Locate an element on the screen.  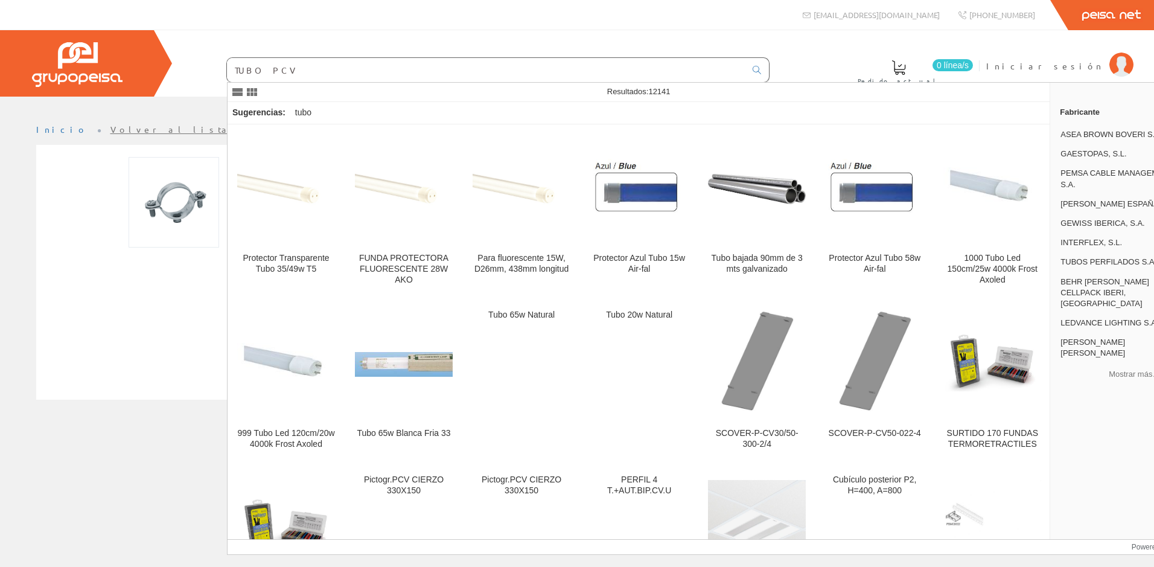
img: FUNDA PROTECTORA FLUORESCENTE 28W AKO is located at coordinates (404, 189).